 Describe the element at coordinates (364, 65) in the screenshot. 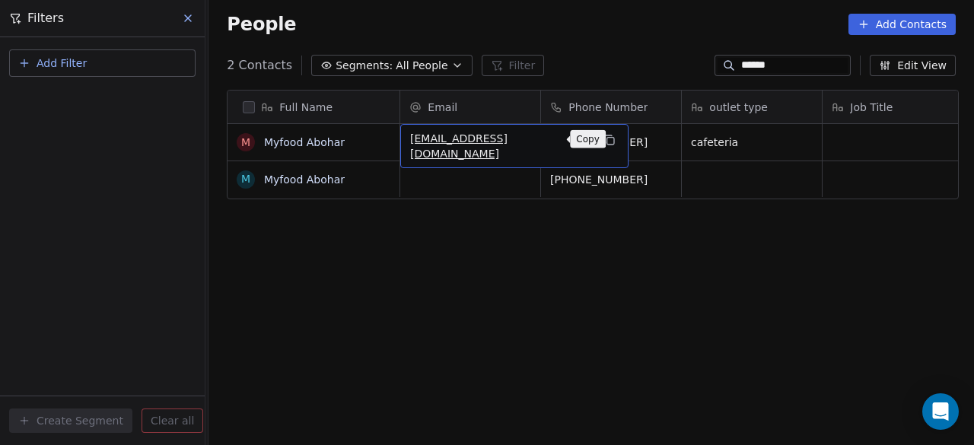

I see `span: Segments:` at that location.